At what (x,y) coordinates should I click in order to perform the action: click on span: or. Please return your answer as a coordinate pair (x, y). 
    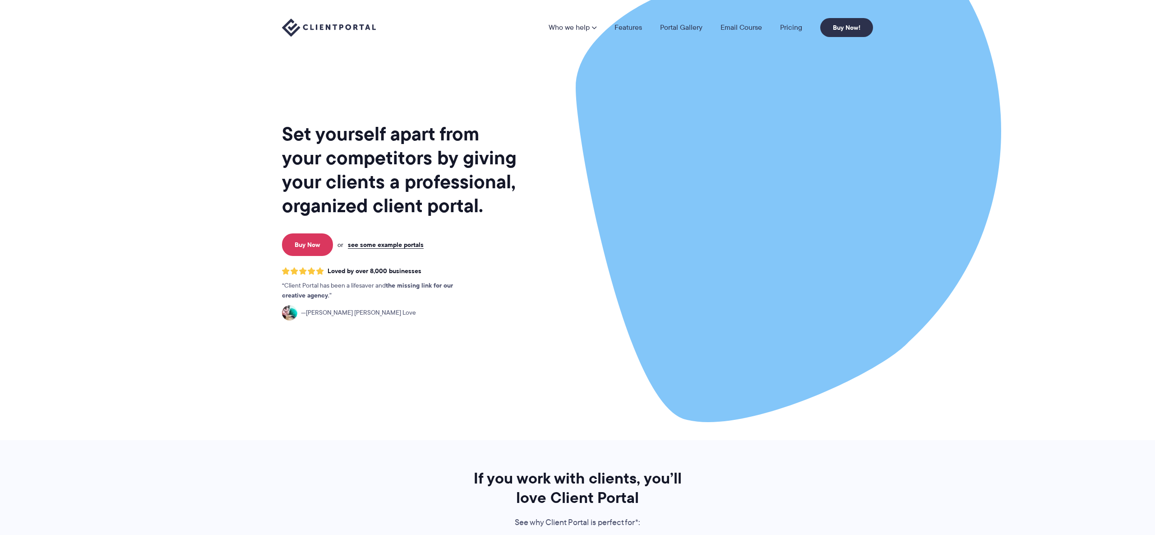
    Looking at the image, I should click on (340, 244).